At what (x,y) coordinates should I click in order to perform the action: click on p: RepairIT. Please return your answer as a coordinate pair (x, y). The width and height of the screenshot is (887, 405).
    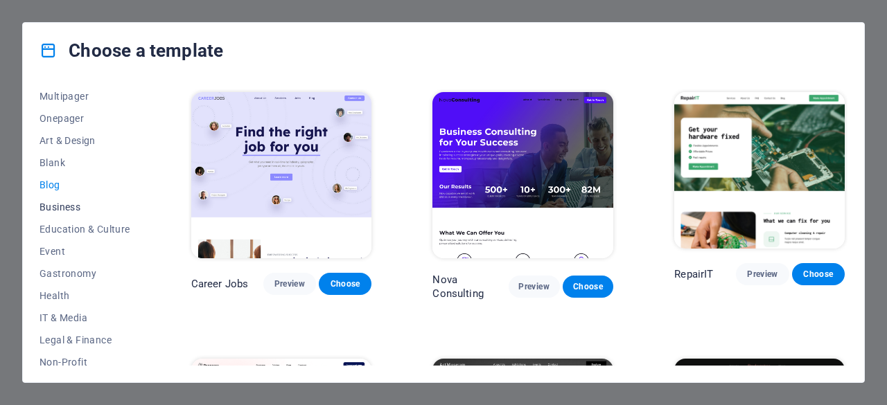
    Looking at the image, I should click on (694, 274).